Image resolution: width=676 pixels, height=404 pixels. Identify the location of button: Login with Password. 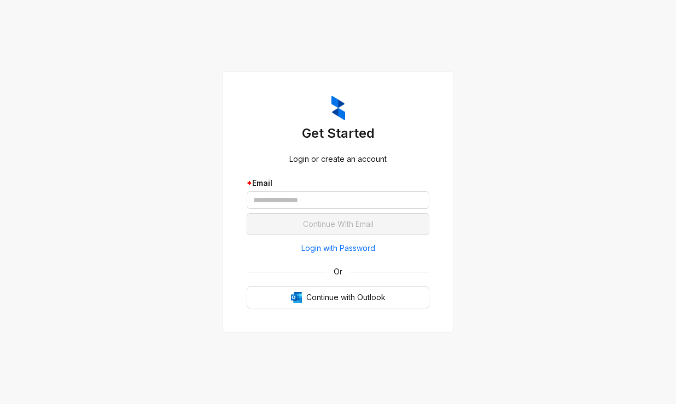
(338, 248).